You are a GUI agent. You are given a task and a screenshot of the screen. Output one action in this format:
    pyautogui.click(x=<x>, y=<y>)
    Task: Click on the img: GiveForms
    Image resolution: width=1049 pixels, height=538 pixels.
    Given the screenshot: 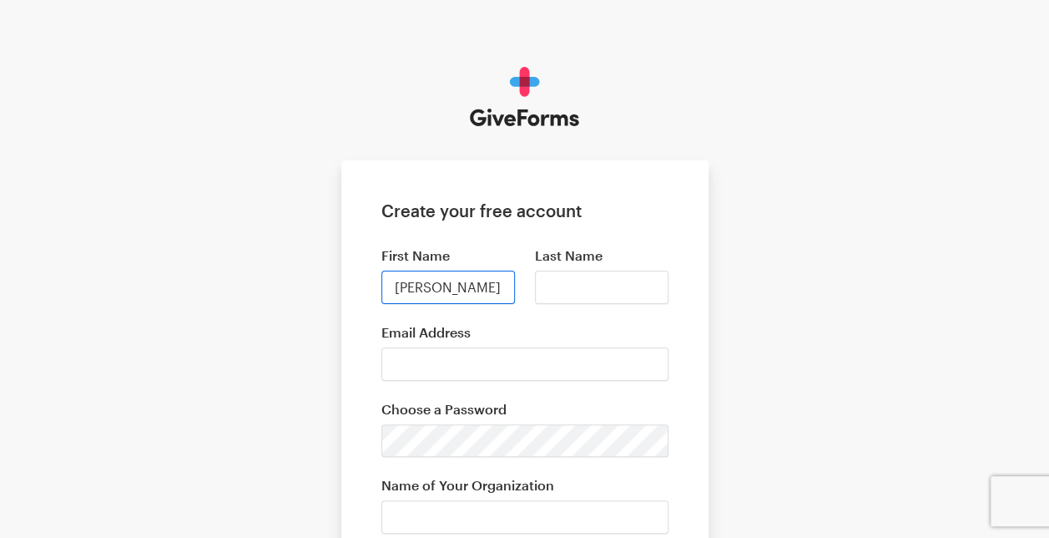 What is the action you would take?
    pyautogui.click(x=524, y=97)
    